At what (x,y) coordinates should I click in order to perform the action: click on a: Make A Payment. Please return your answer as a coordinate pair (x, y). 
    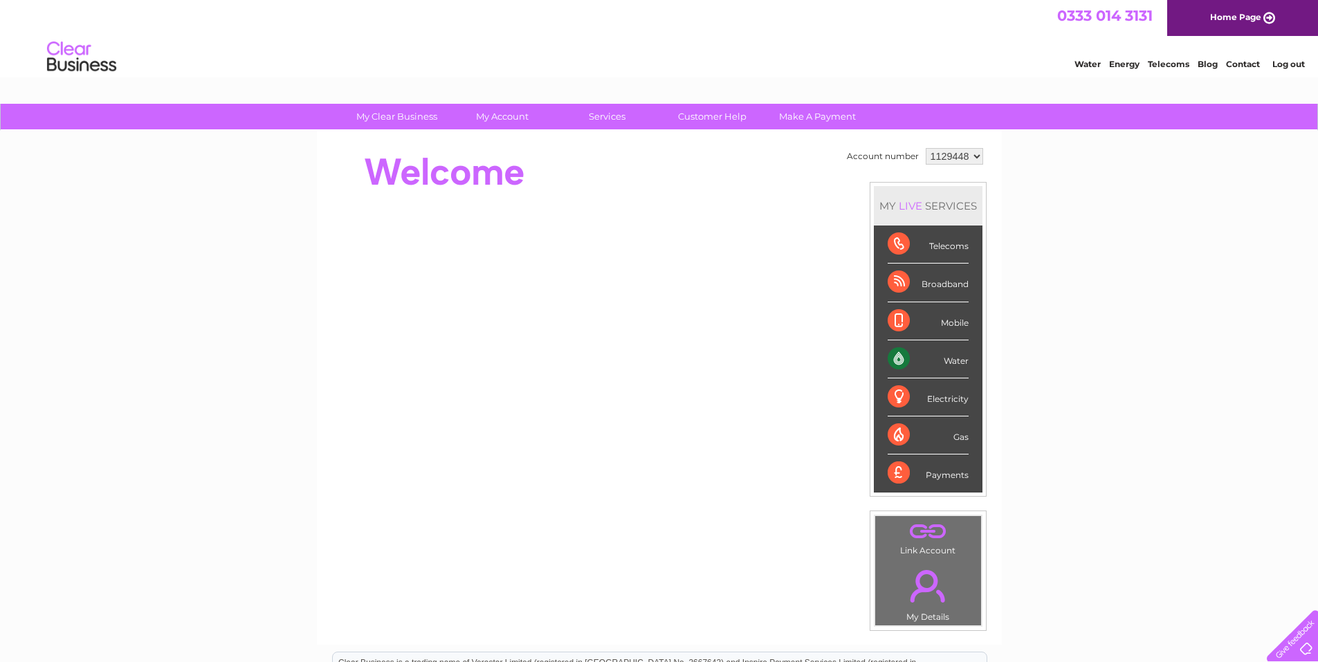
    Looking at the image, I should click on (817, 116).